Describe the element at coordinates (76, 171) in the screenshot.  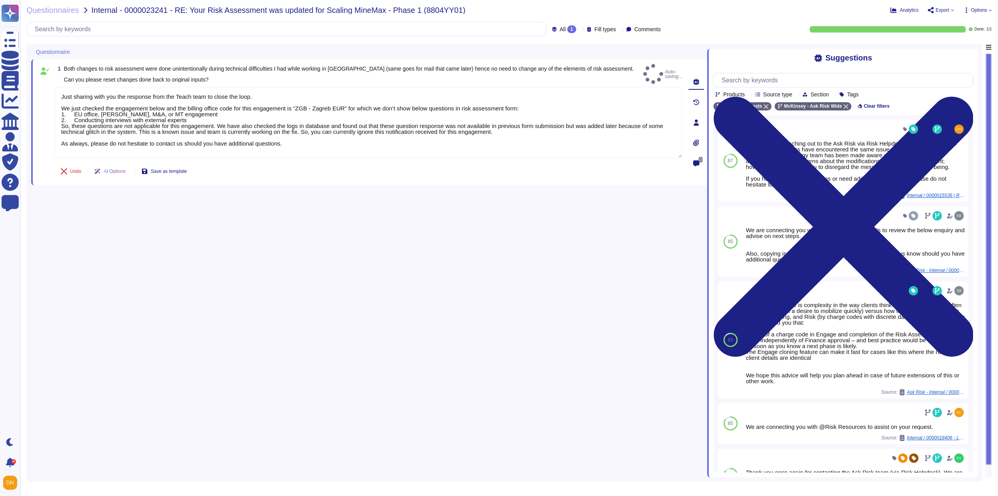
I see `span: Undo` at that location.